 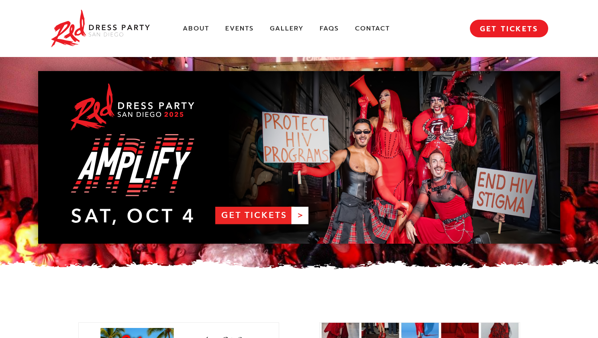 I want to click on a: About, so click(x=196, y=29).